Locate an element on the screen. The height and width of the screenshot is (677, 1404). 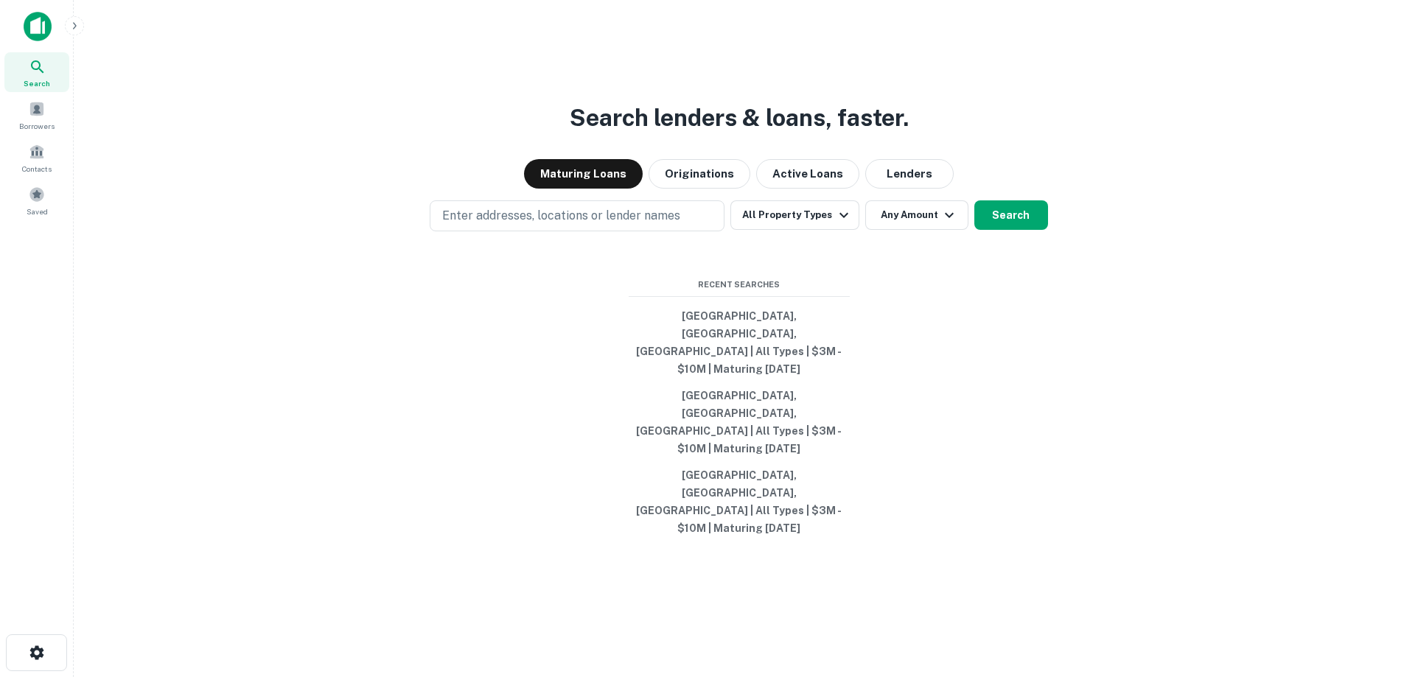
div: Contacts is located at coordinates (37, 158).